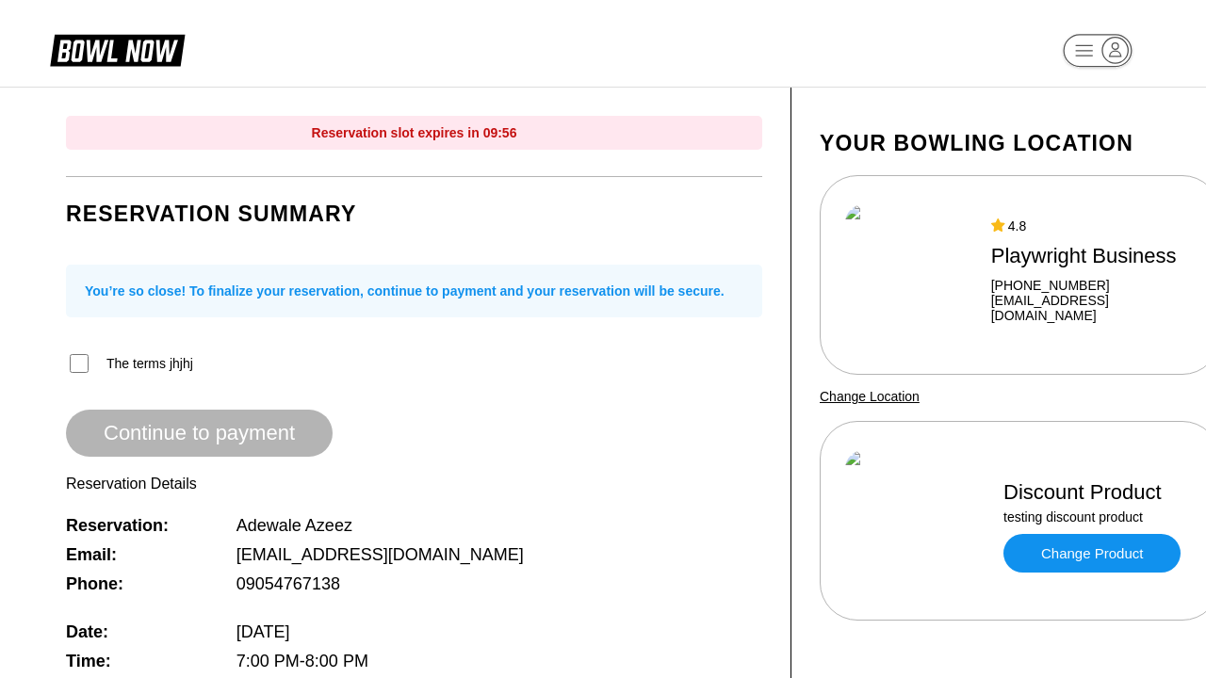  What do you see at coordinates (1092, 517) in the screenshot?
I see `div: testing discount product` at bounding box center [1092, 517].